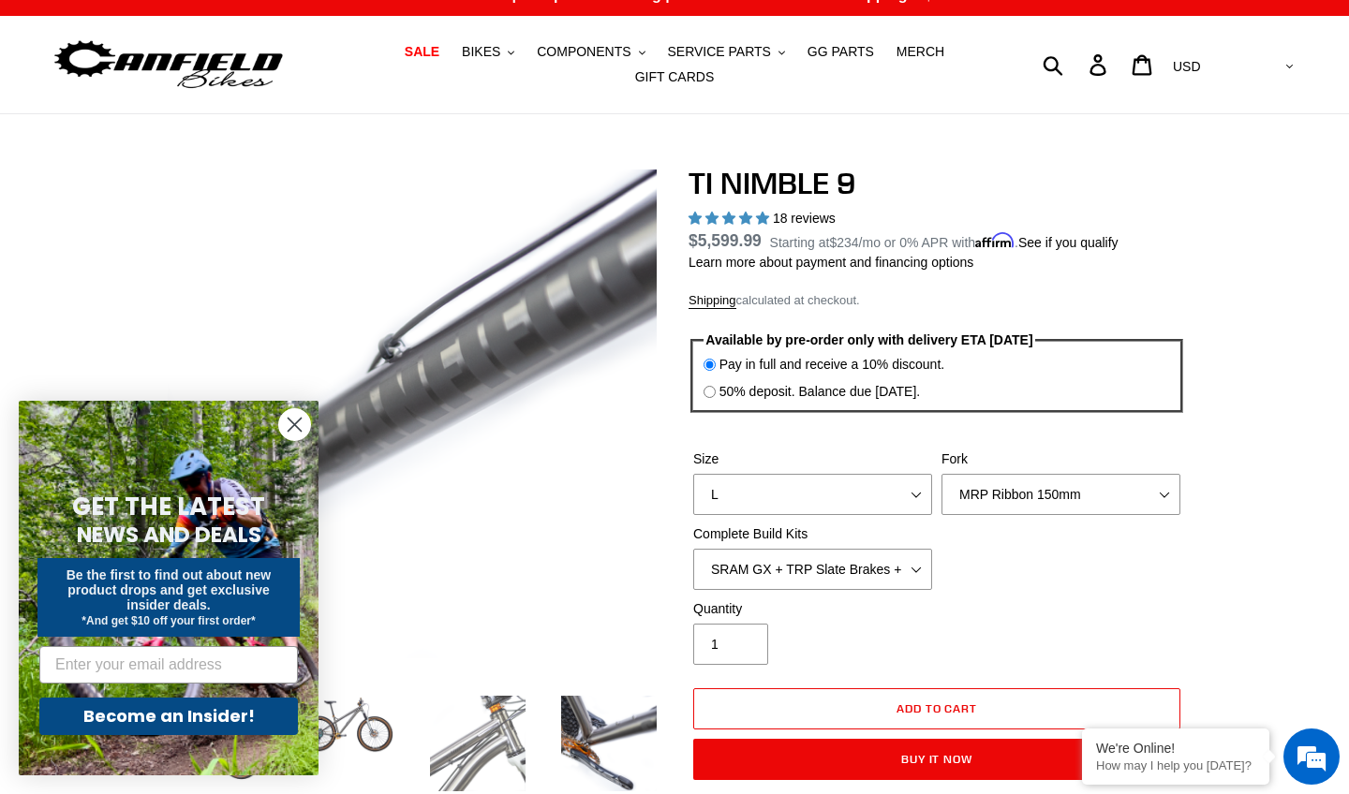 This screenshot has width=1349, height=794. Describe the element at coordinates (674, 77) in the screenshot. I see `span: GIFT CARDS` at that location.